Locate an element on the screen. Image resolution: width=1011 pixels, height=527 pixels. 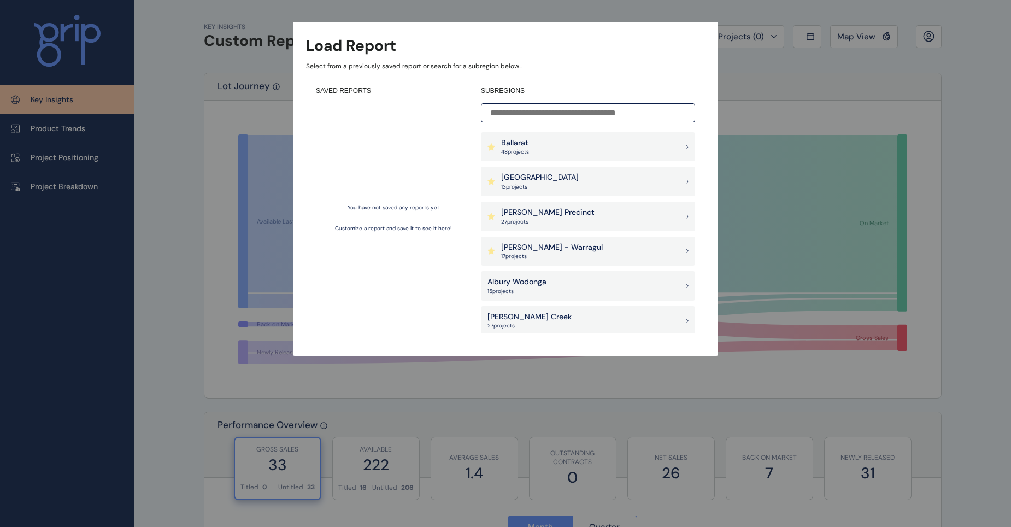
h4: SAVED REPORTS is located at coordinates (393, 91).